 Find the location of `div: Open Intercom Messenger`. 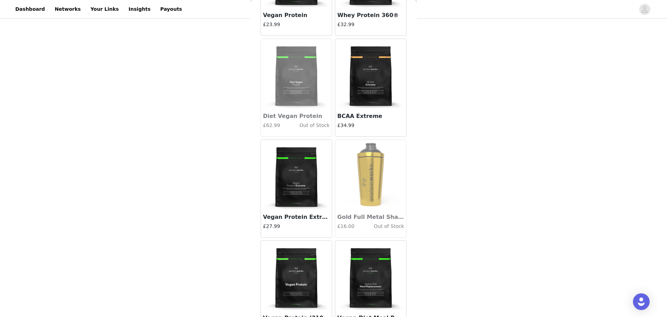

div: Open Intercom Messenger is located at coordinates (642, 301).